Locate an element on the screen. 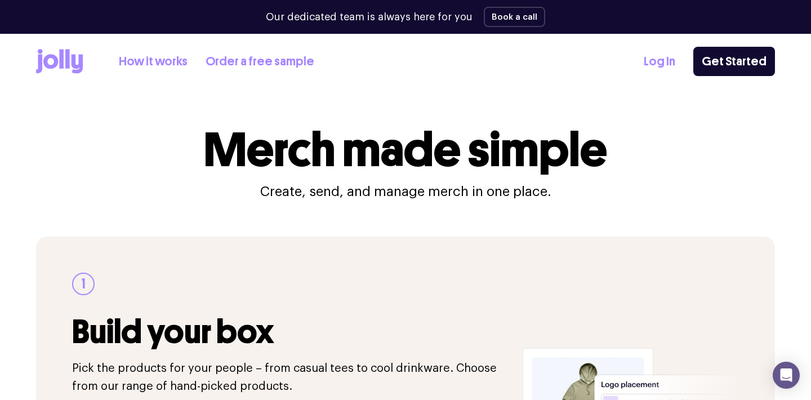 This screenshot has width=811, height=400. div: 1 is located at coordinates (83, 284).